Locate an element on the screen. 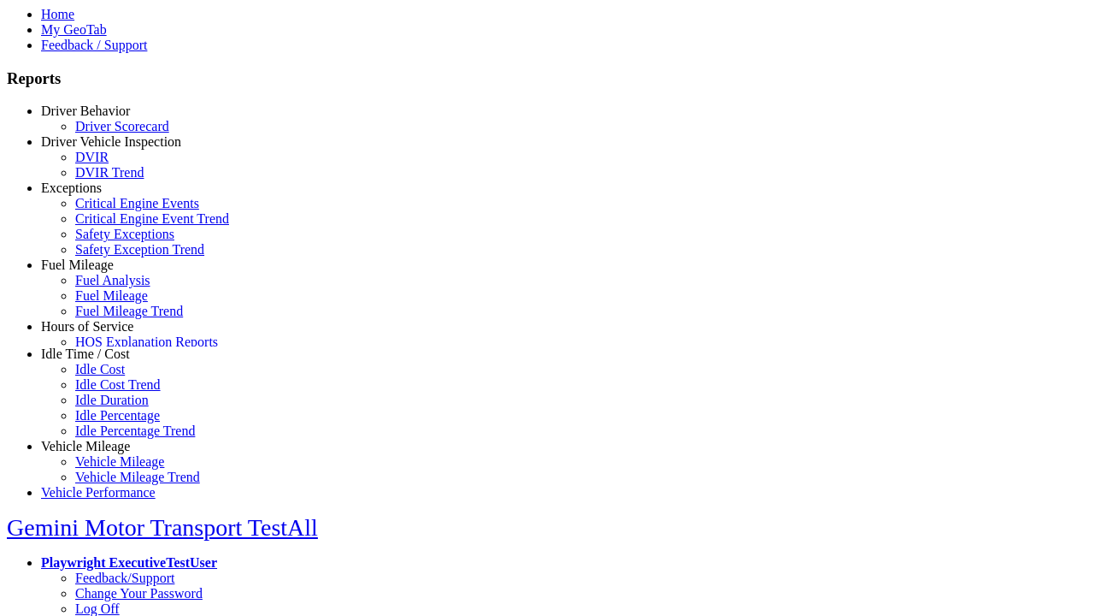 The width and height of the screenshot is (1094, 616). a: Hours of Service is located at coordinates (87, 326).